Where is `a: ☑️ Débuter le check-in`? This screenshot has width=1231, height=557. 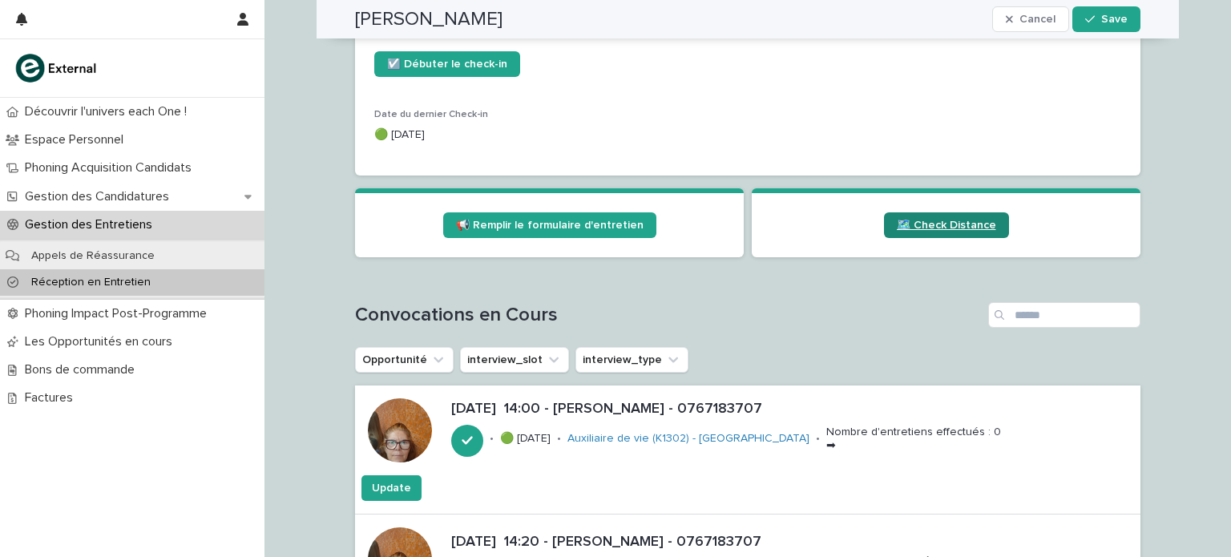
a: ☑️ Débuter le check-in is located at coordinates (447, 64).